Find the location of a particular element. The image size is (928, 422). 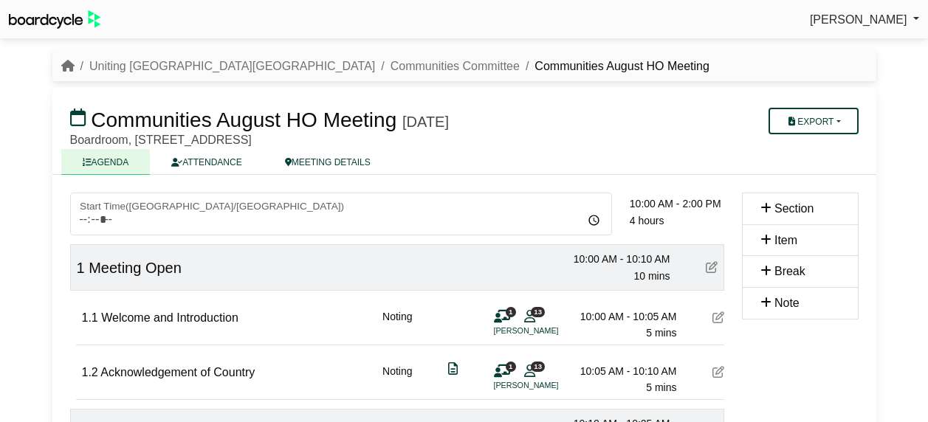

img: BoardcycleBlackGreen-aaafeed430059cb809a45853b8cf6d952af9d84e6e89e1f1685b34bfd5cb7d64.svg is located at coordinates (55, 19).